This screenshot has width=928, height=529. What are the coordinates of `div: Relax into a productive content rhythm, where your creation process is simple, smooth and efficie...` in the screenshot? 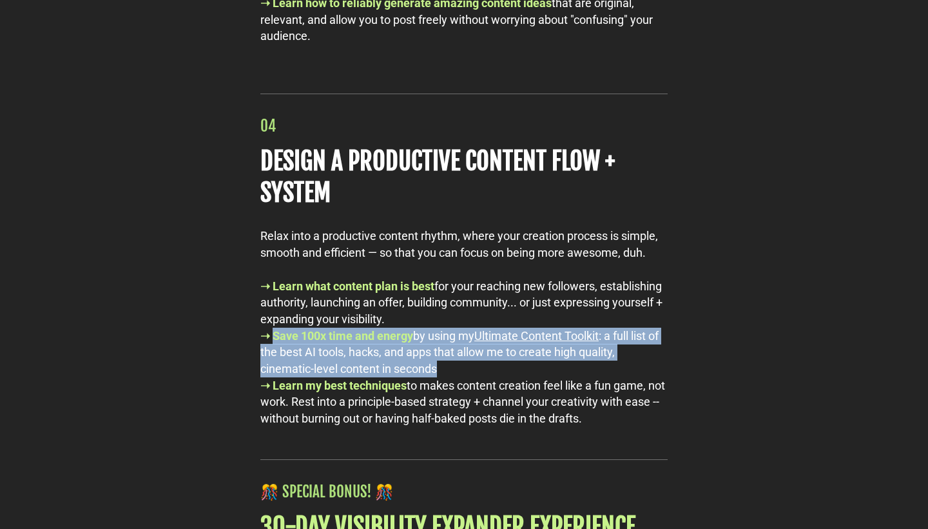 It's located at (464, 244).